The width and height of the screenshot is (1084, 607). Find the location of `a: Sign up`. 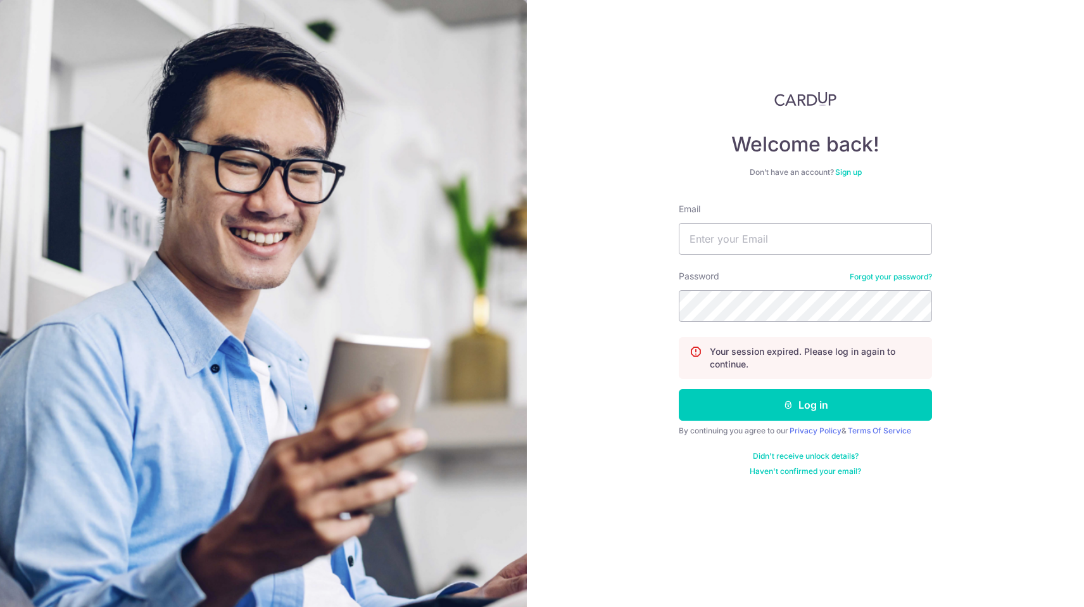

a: Sign up is located at coordinates (849, 172).